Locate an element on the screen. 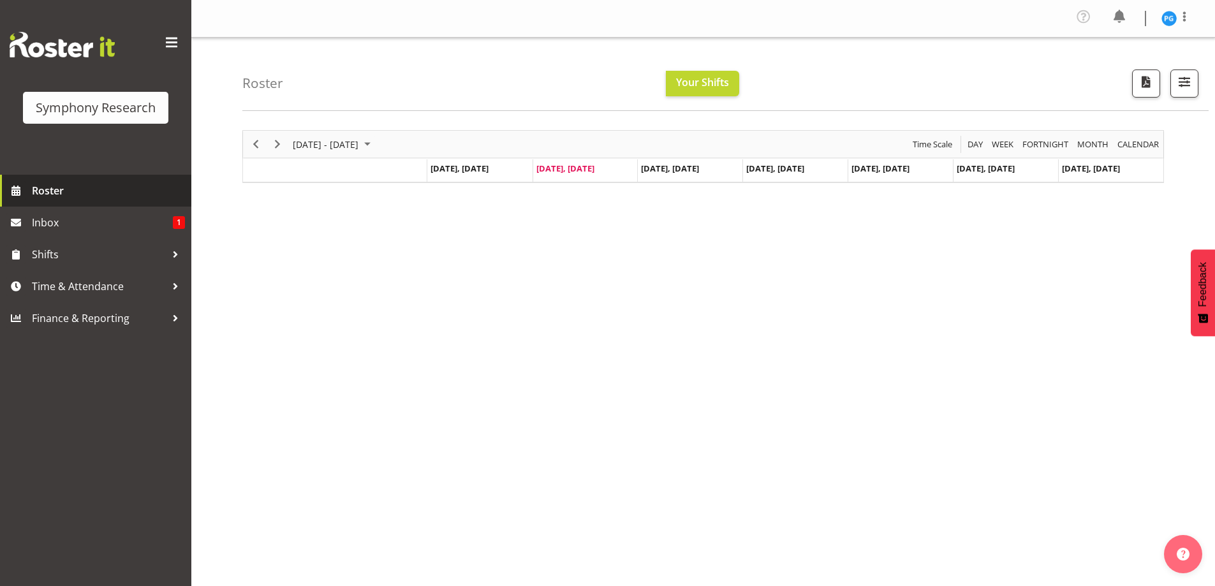  span: Finance & Reporting is located at coordinates (99, 318).